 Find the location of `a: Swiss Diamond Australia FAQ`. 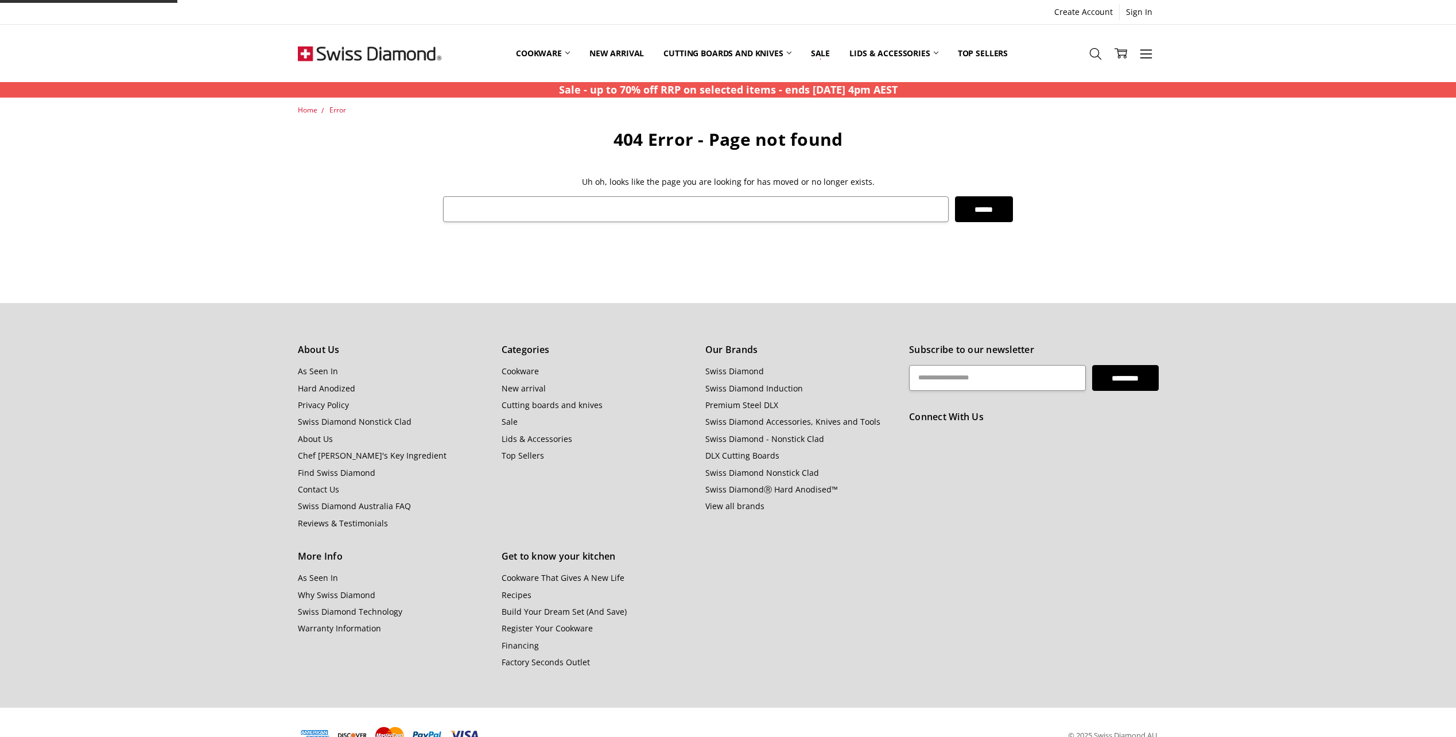

a: Swiss Diamond Australia FAQ is located at coordinates (354, 506).